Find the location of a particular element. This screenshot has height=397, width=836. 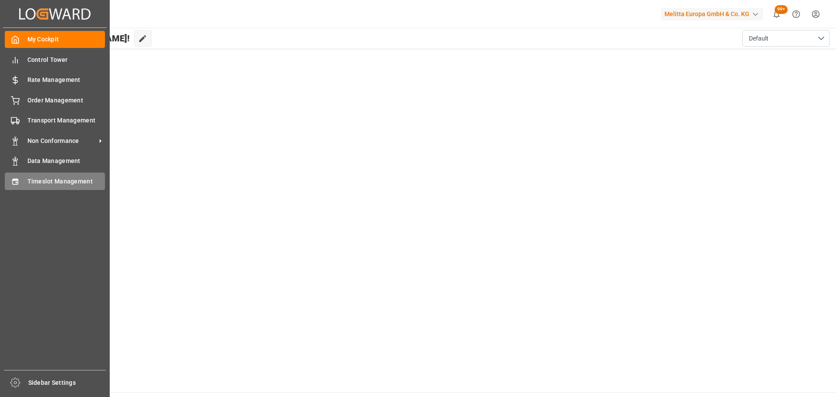

span: Sidebar Settings is located at coordinates (67, 382).